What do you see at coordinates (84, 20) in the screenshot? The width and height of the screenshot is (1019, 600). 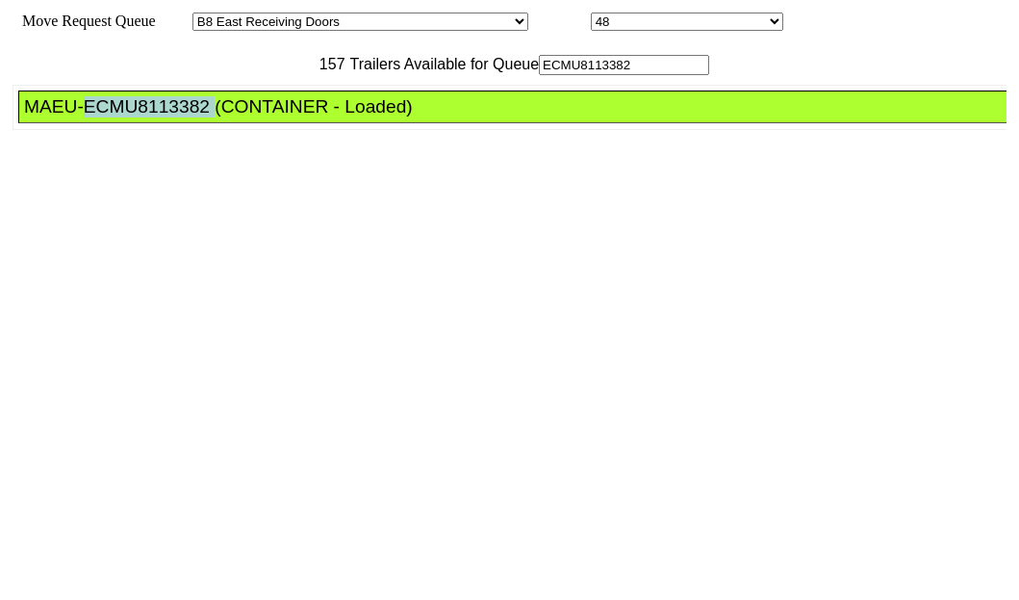 I see `span: Move Request Queue` at bounding box center [84, 20].